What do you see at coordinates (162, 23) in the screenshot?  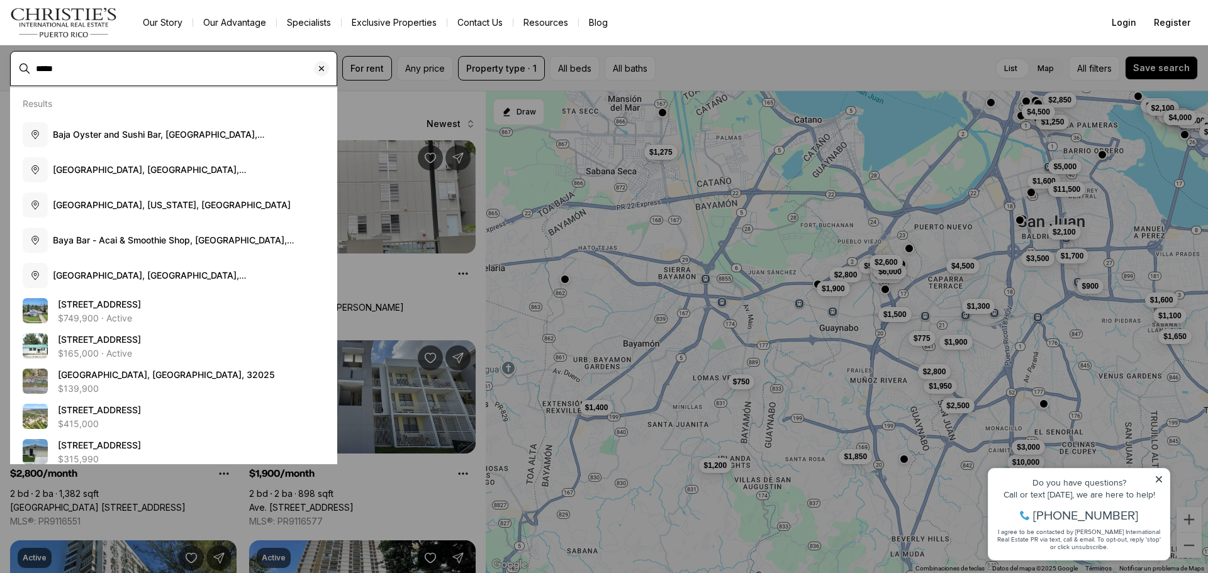 I see `a: Our Story` at bounding box center [162, 23].